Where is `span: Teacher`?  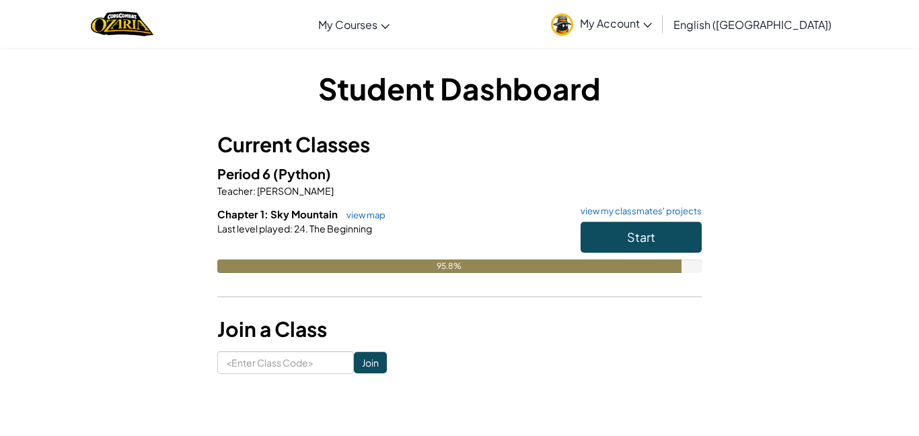 span: Teacher is located at coordinates (235, 190).